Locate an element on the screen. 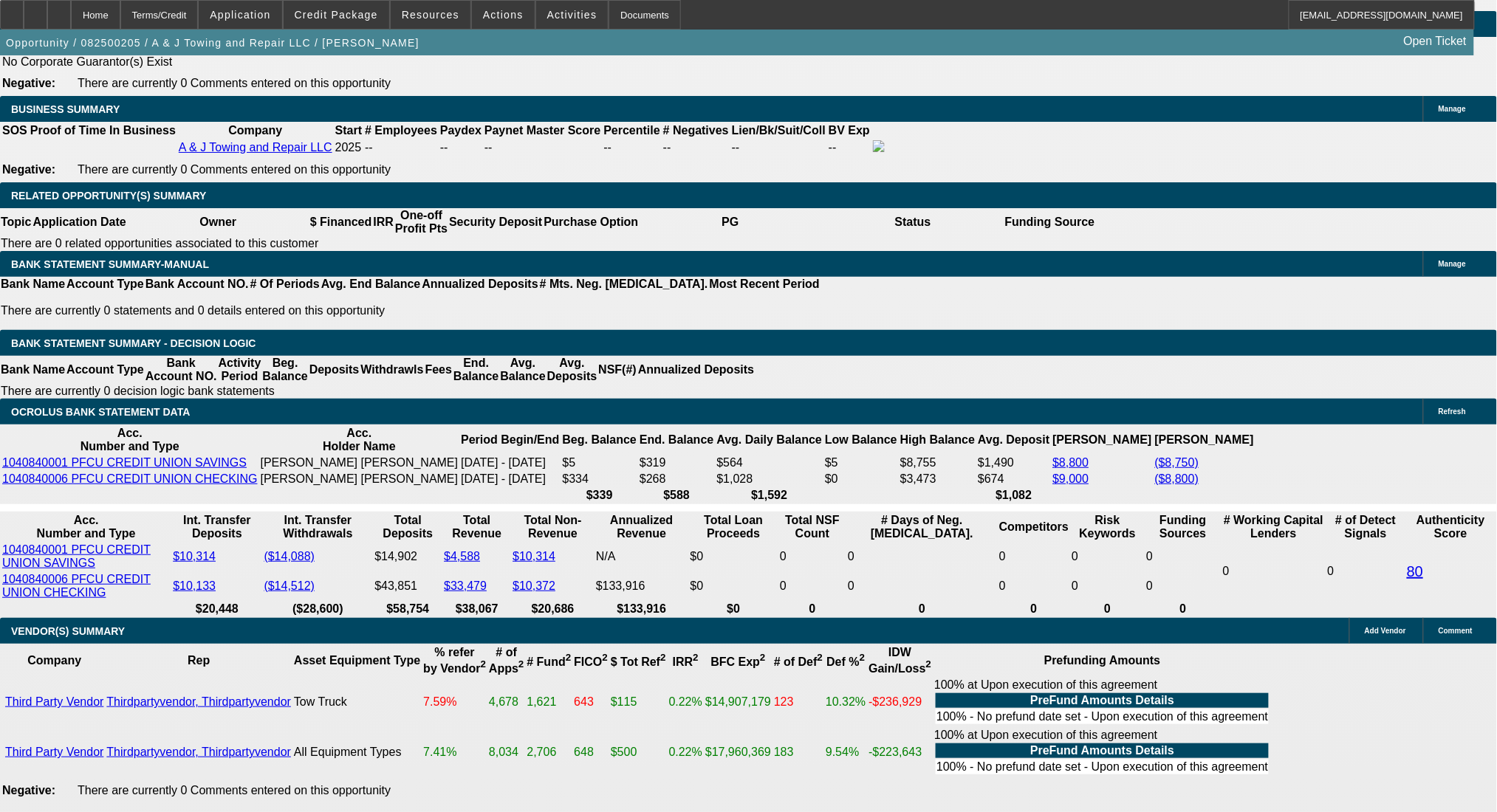 This screenshot has width=1497, height=812. th: Risk Keywords is located at coordinates (1107, 527).